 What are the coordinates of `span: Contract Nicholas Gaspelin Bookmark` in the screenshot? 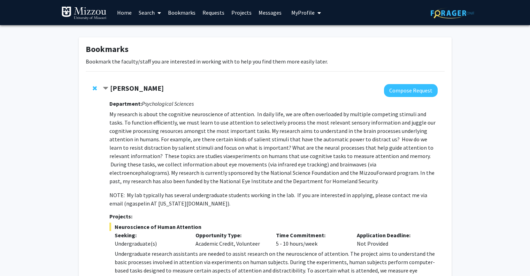 It's located at (106, 89).